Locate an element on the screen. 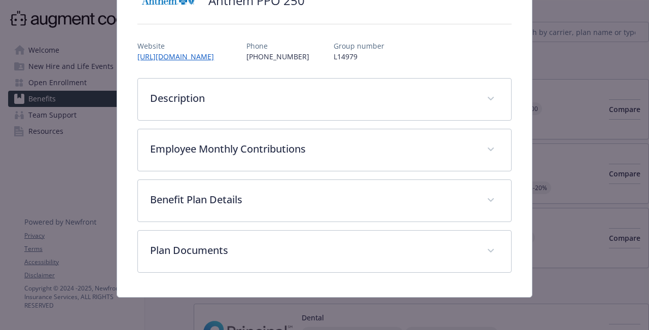 The image size is (649, 330). div: Plan Documents is located at coordinates (324, 252).